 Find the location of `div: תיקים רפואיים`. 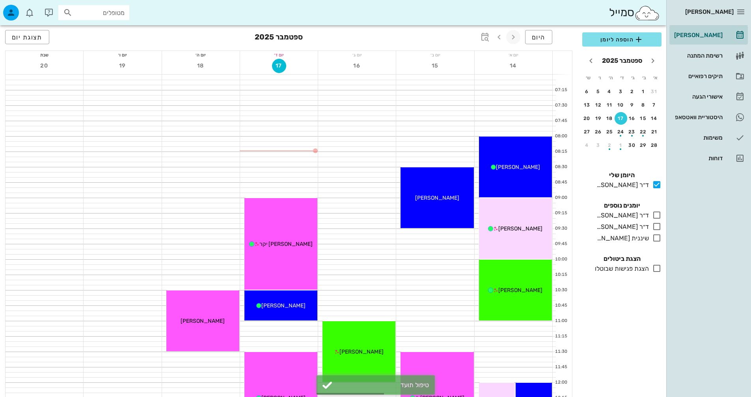

div: תיקים רפואיים is located at coordinates (698, 76).